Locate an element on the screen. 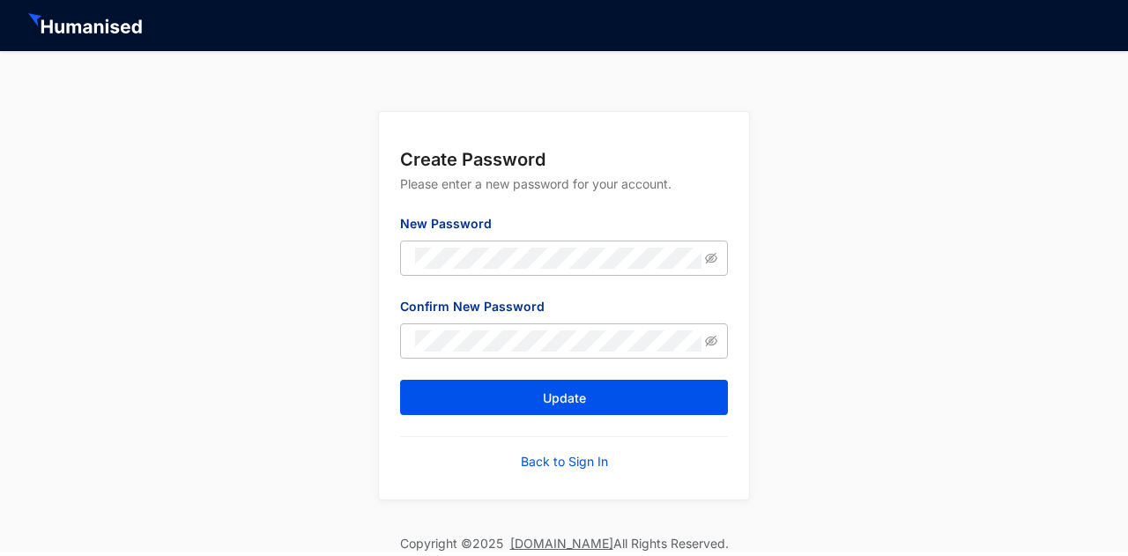 This screenshot has height=556, width=1128. span: Update is located at coordinates (564, 398).